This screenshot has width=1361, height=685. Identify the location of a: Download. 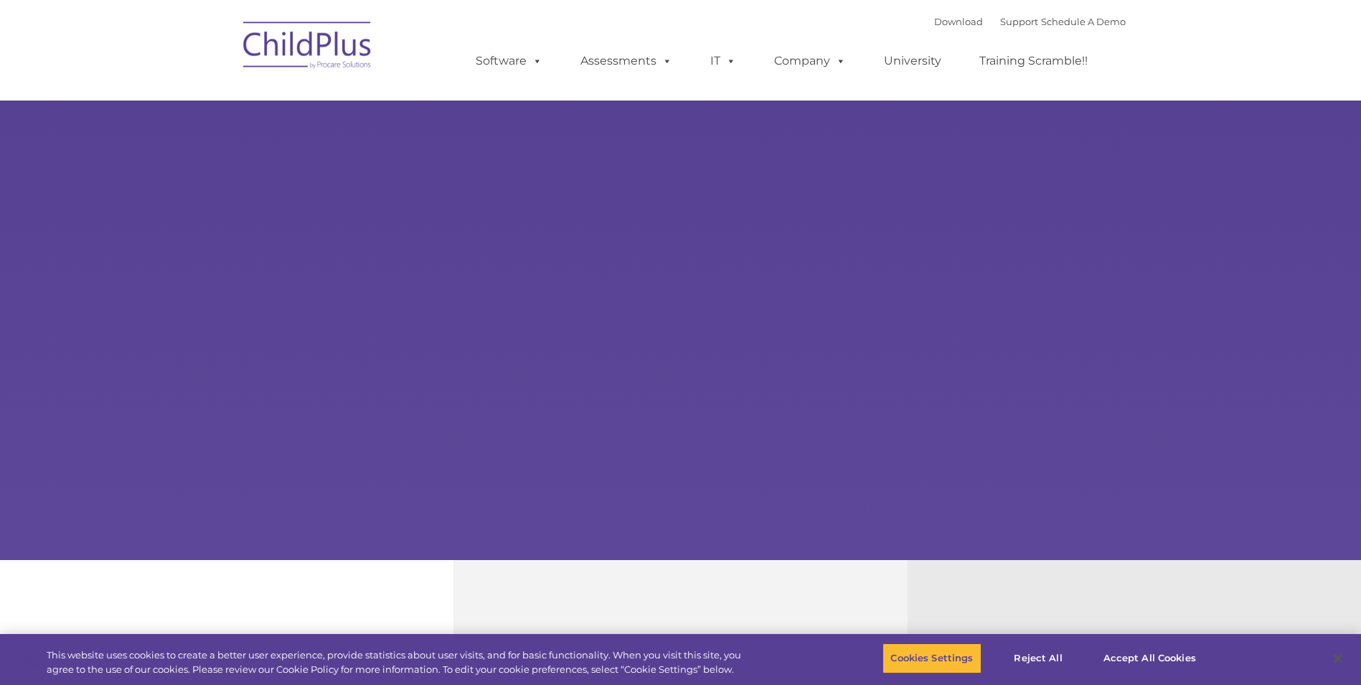
(959, 22).